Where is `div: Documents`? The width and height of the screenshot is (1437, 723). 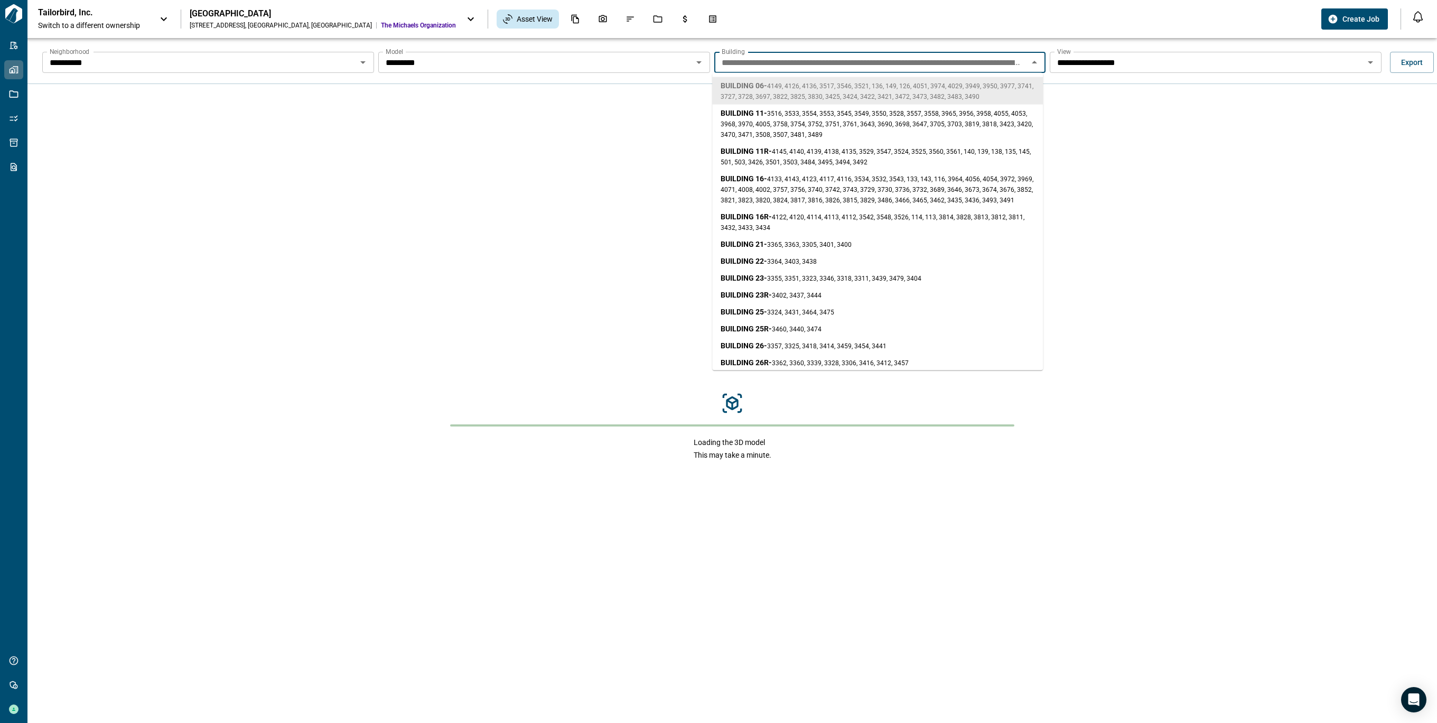
div: Documents is located at coordinates (575, 19).